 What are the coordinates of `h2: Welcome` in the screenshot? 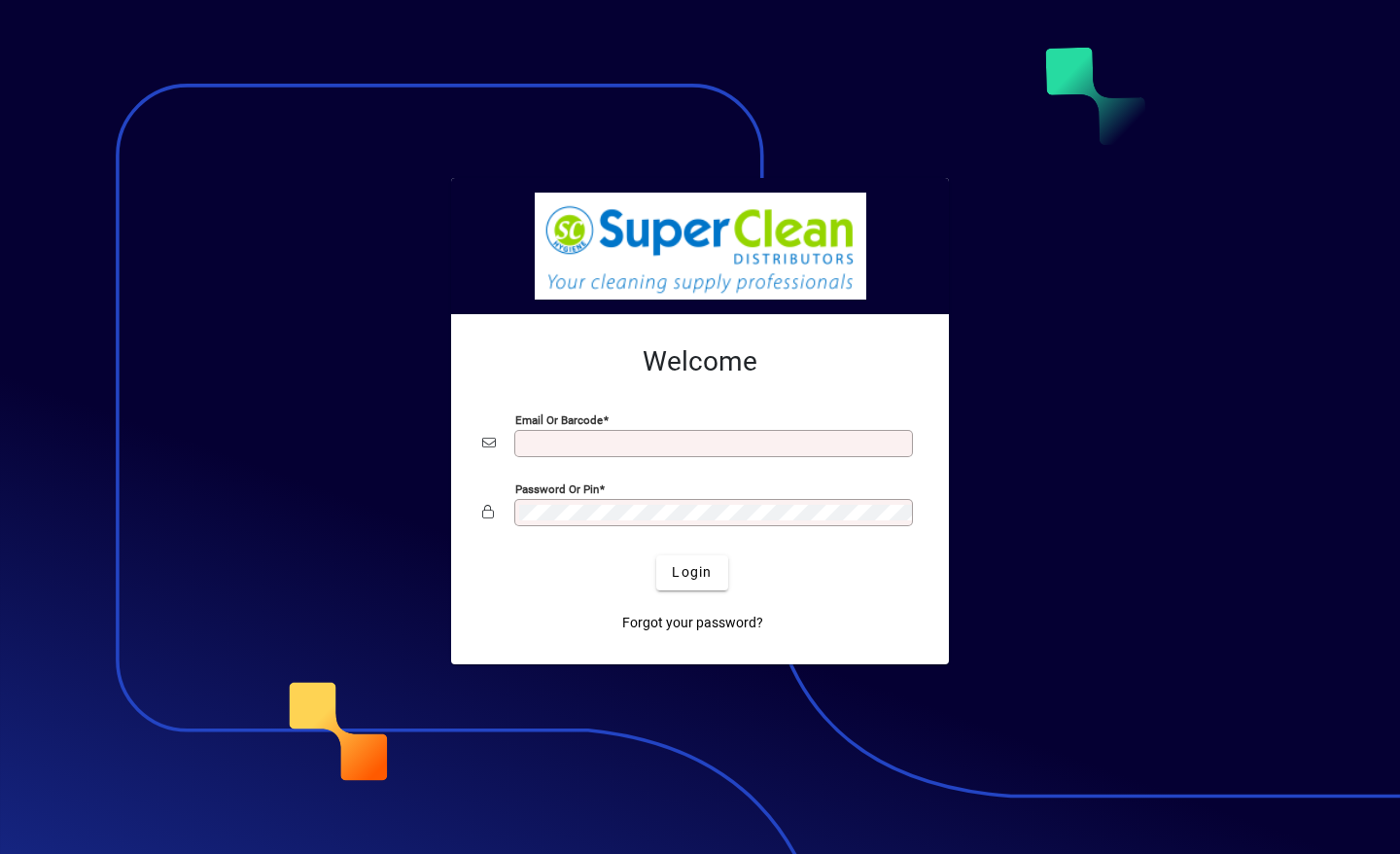 It's located at (700, 362).